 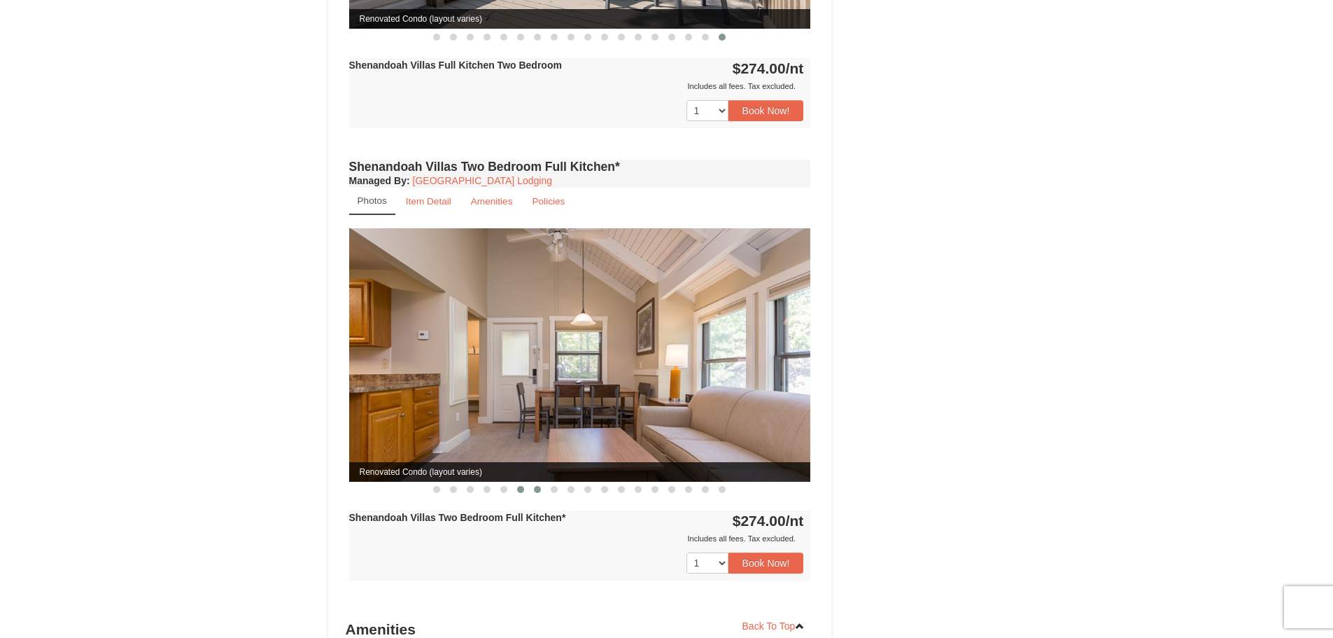 What do you see at coordinates (428, 201) in the screenshot?
I see `a: Item Detail` at bounding box center [428, 201].